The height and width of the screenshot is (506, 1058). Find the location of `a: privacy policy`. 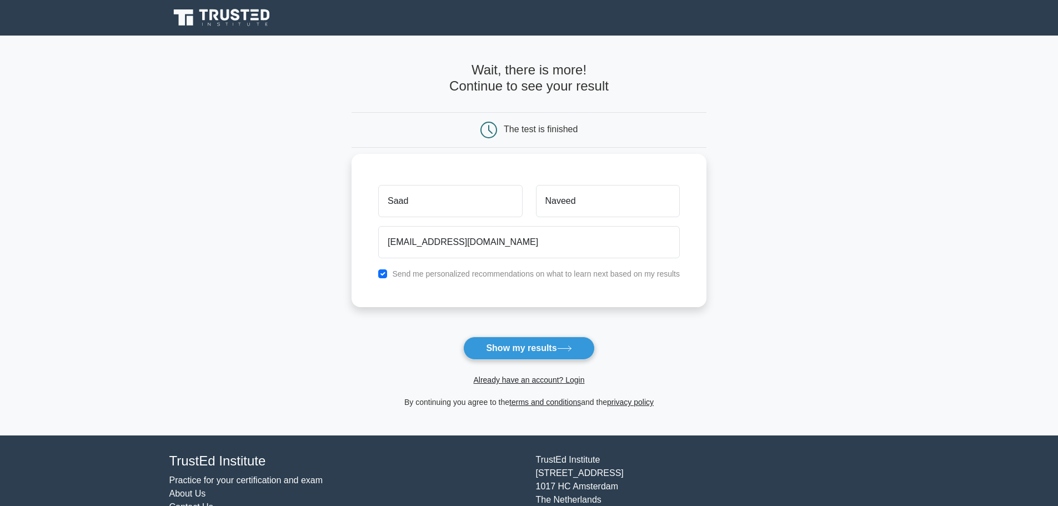

a: privacy policy is located at coordinates (630, 402).